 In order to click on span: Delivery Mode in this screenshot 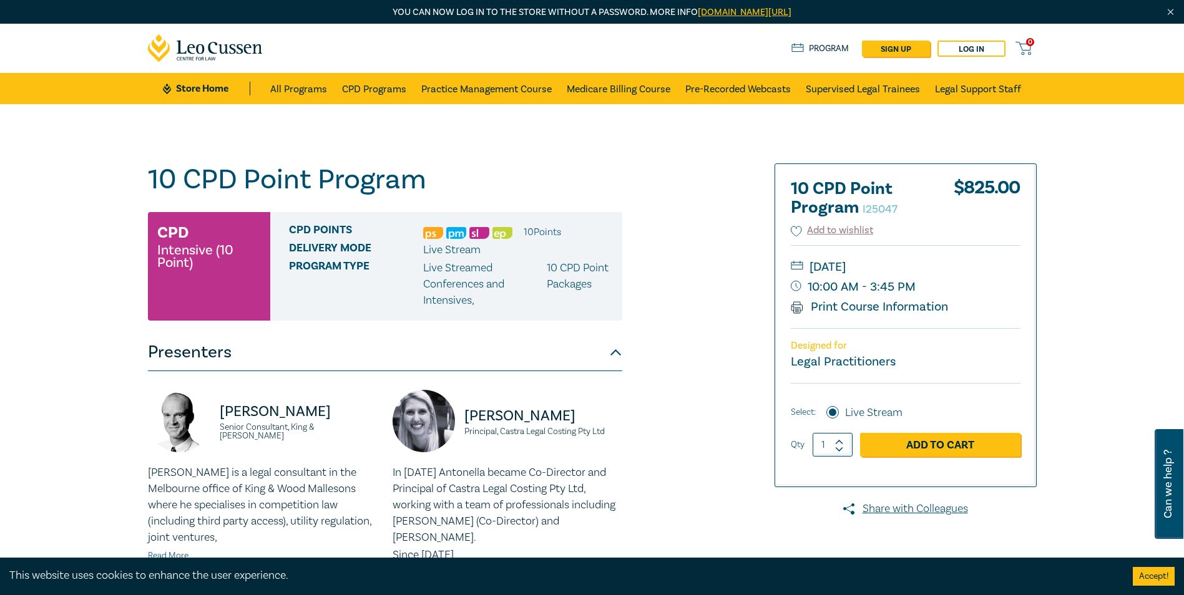, I will do `click(356, 250)`.